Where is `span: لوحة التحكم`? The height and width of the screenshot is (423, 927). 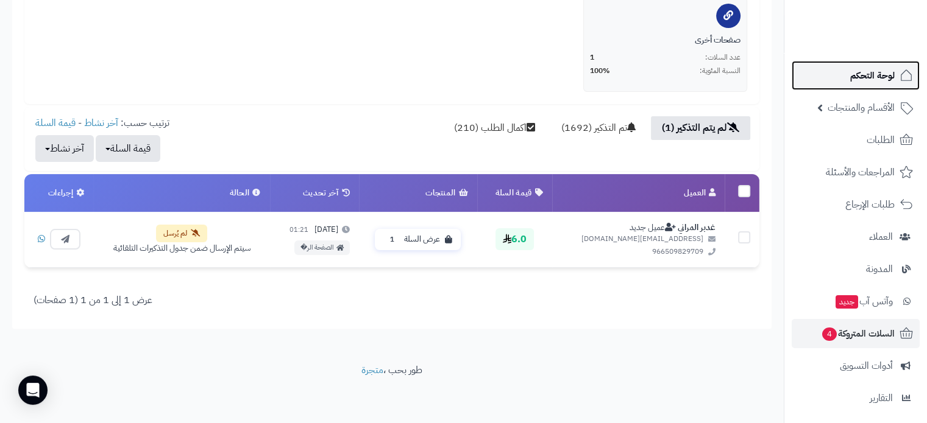 span: لوحة التحكم is located at coordinates (872, 76).